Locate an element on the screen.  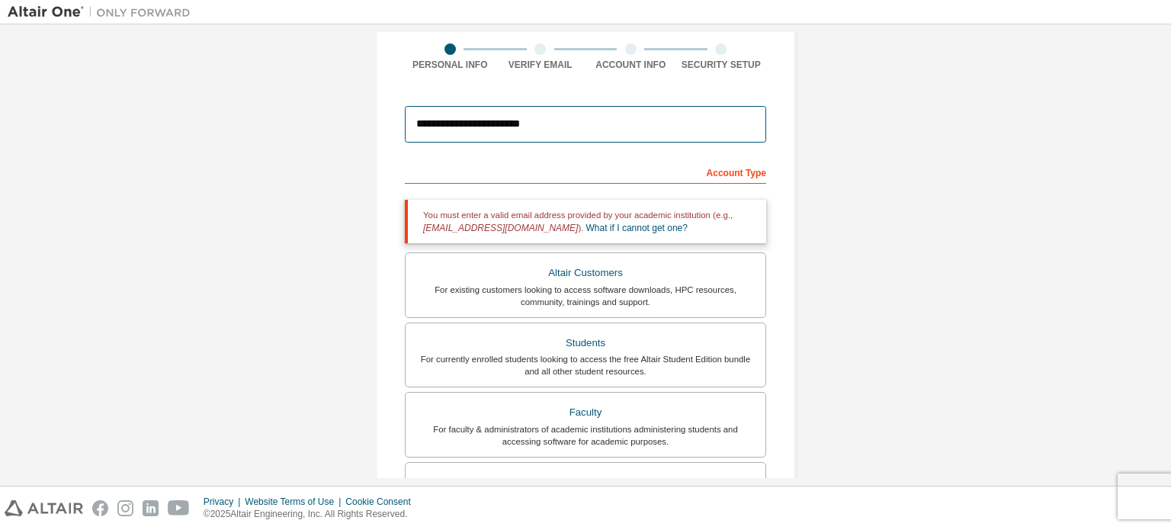
div: For faculty & administrators of academic institutions administering students and accessing softwa... is located at coordinates (586, 435).